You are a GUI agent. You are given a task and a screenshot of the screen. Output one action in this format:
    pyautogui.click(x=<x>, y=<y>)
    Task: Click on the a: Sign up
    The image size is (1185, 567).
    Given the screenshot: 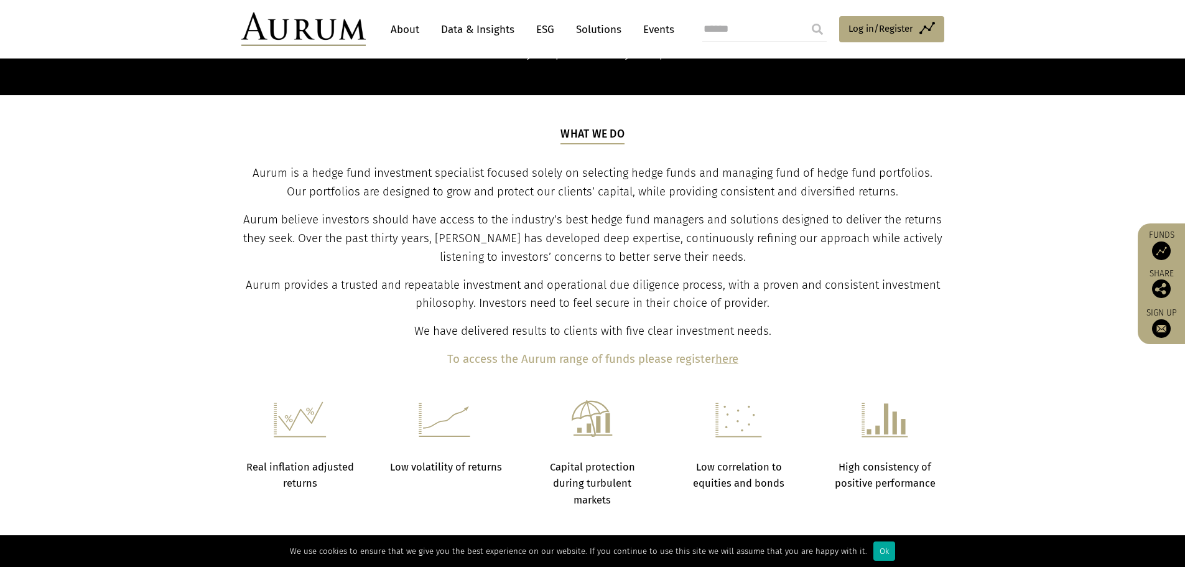 What is the action you would take?
    pyautogui.click(x=1161, y=322)
    